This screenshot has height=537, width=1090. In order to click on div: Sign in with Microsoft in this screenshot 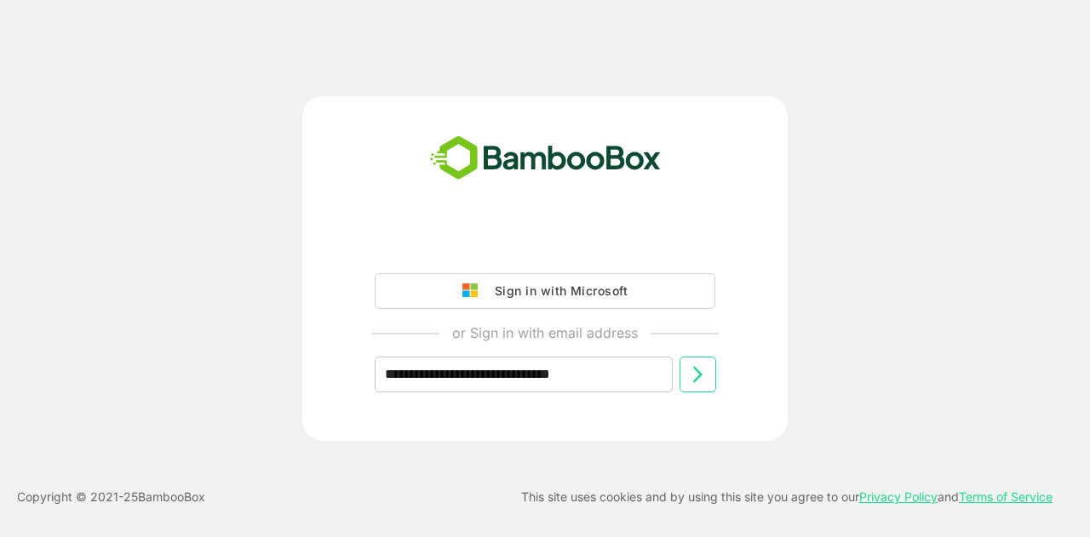, I will do `click(557, 291)`.